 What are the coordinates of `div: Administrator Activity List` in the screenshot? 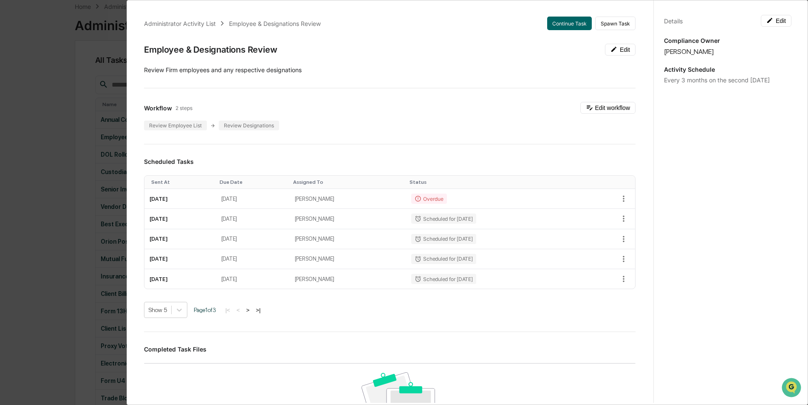 It's located at (180, 23).